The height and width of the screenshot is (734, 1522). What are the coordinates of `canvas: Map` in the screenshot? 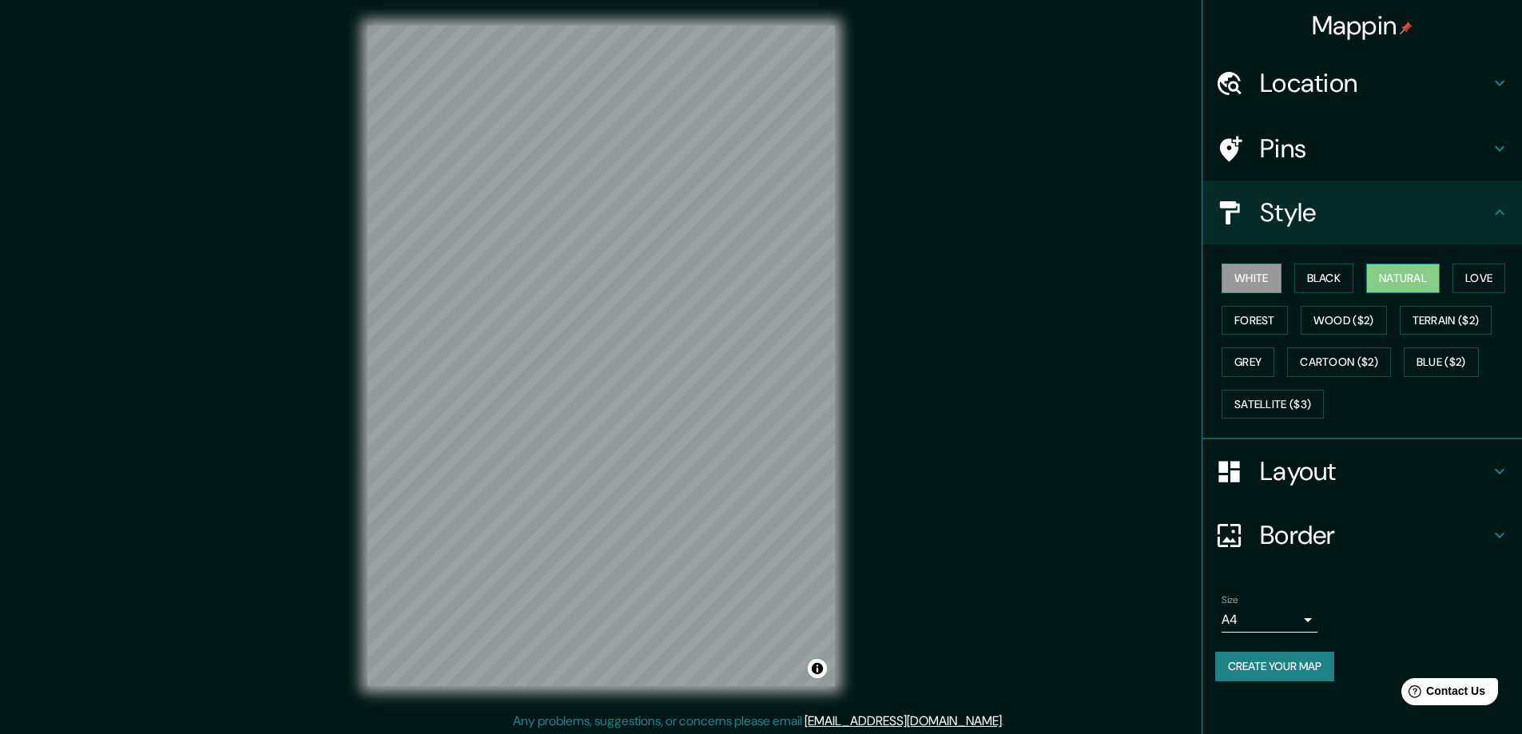 It's located at (601, 355).